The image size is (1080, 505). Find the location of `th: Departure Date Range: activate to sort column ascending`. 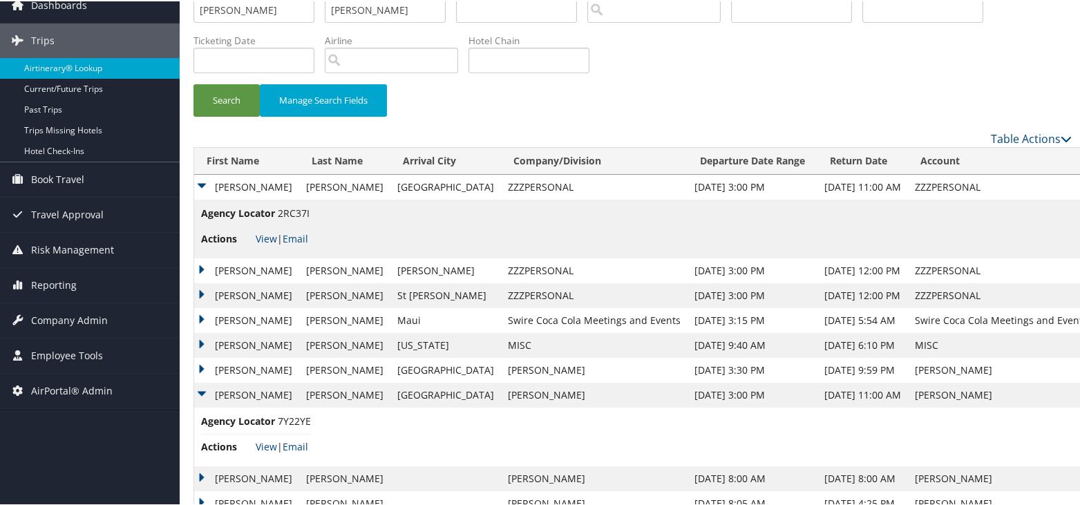

th: Departure Date Range: activate to sort column ascending is located at coordinates (752, 160).